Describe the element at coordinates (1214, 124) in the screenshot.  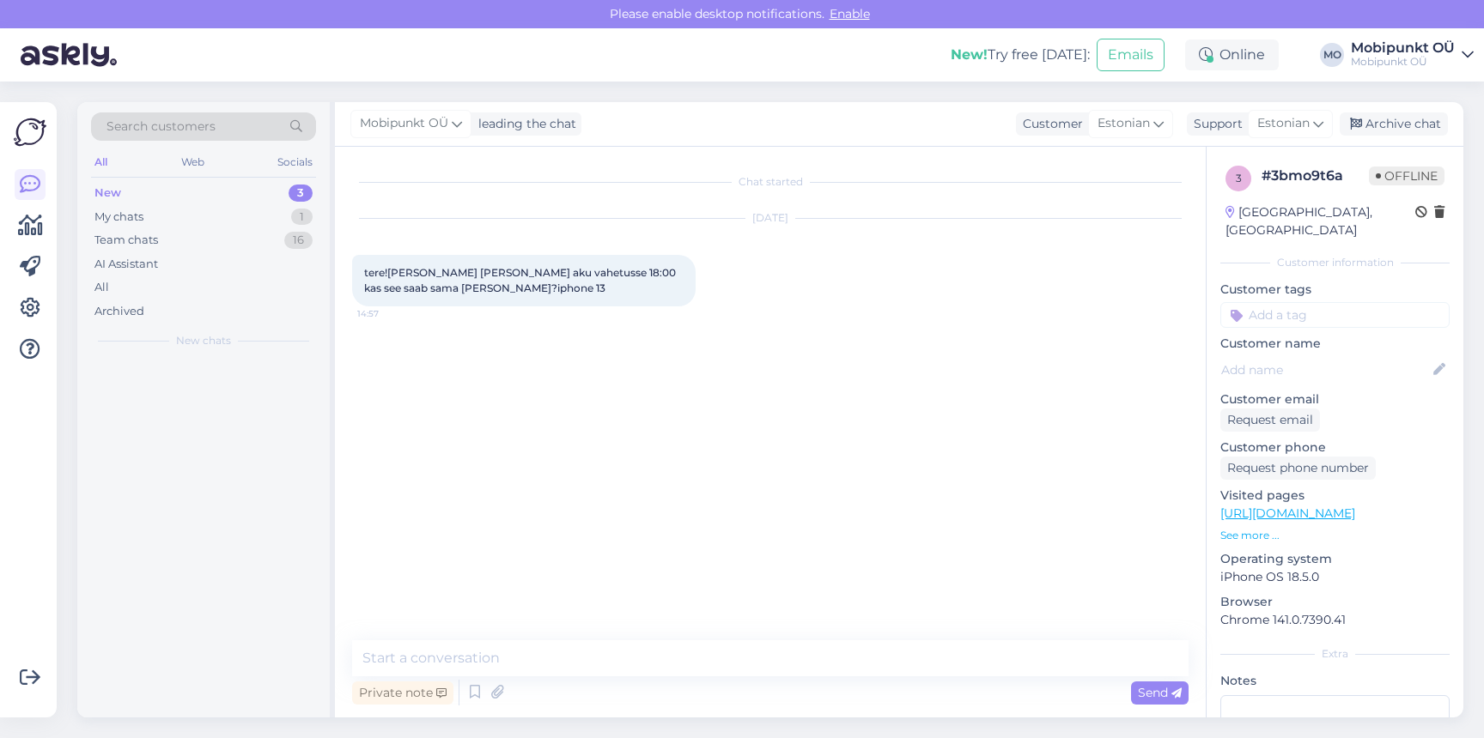
I see `div: Support` at that location.